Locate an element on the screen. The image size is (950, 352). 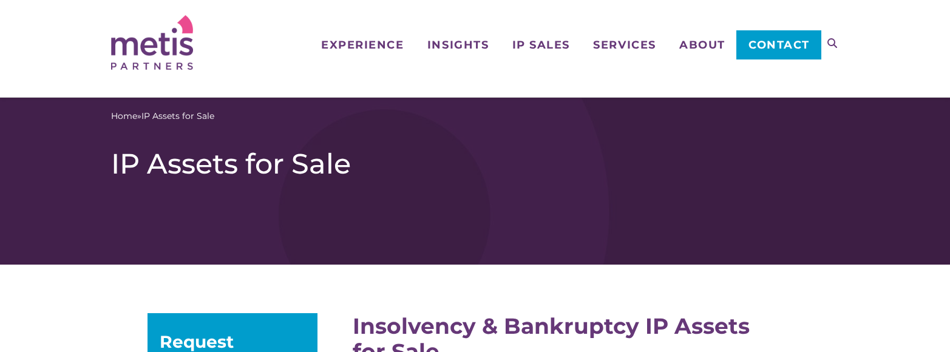
a: Home is located at coordinates (124, 116).